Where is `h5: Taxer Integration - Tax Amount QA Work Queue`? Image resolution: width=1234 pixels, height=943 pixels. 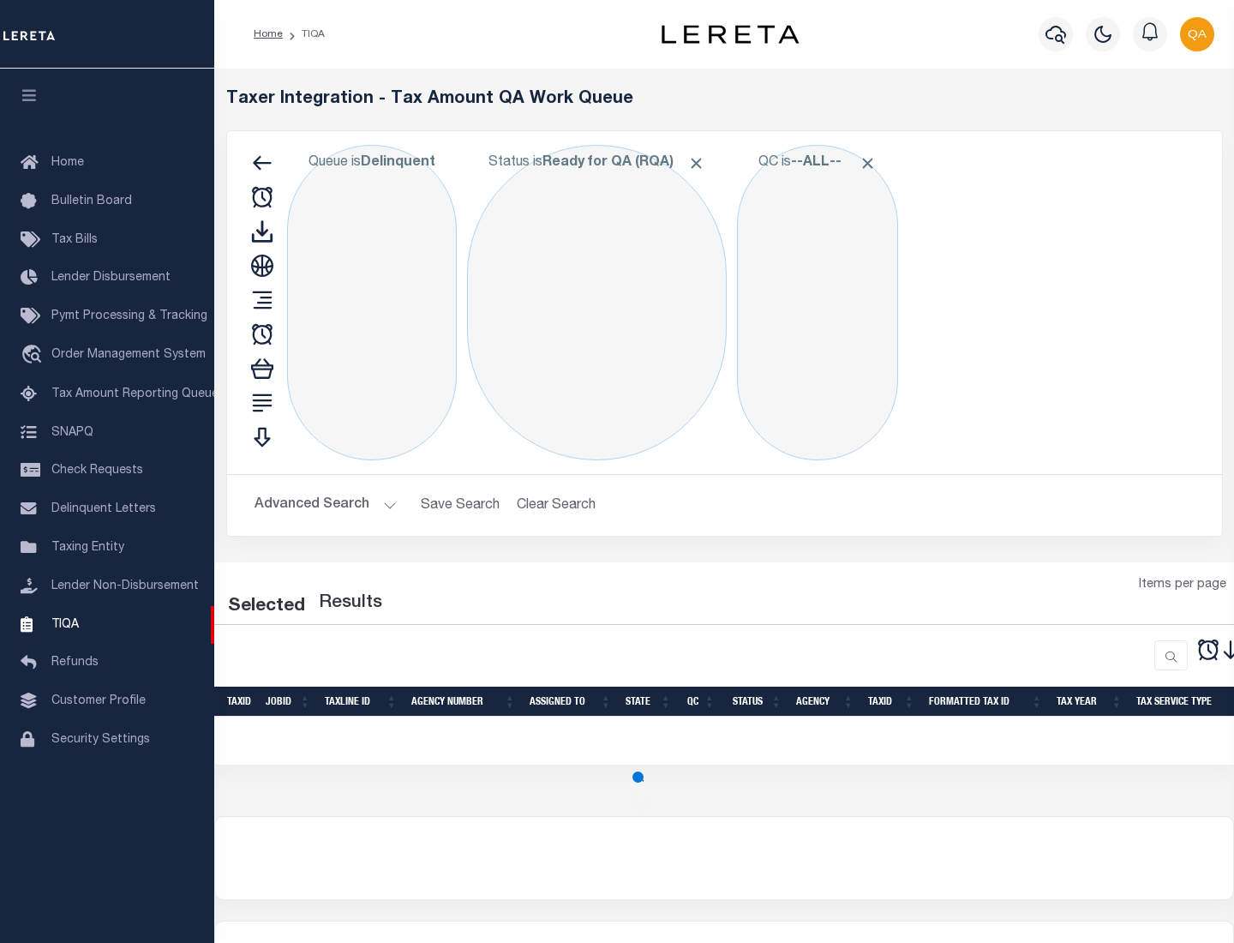
h5: Taxer Integration - Tax Amount QA Work Queue is located at coordinates (724, 99).